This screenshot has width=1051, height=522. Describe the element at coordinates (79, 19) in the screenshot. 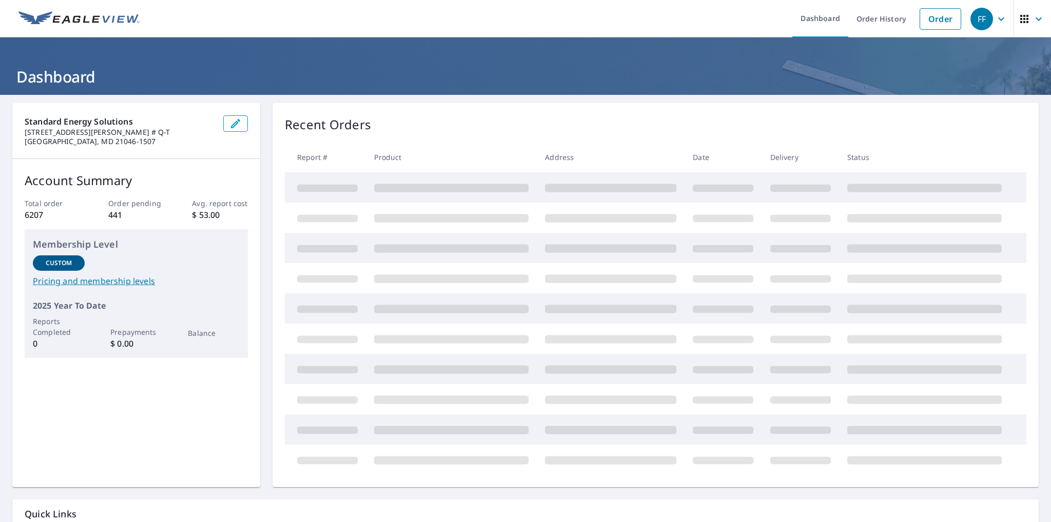

I see `img: EV Logo` at that location.